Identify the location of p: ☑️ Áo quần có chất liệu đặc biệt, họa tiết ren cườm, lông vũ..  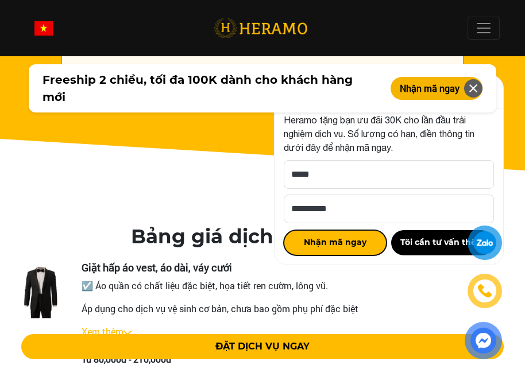
(299, 286).